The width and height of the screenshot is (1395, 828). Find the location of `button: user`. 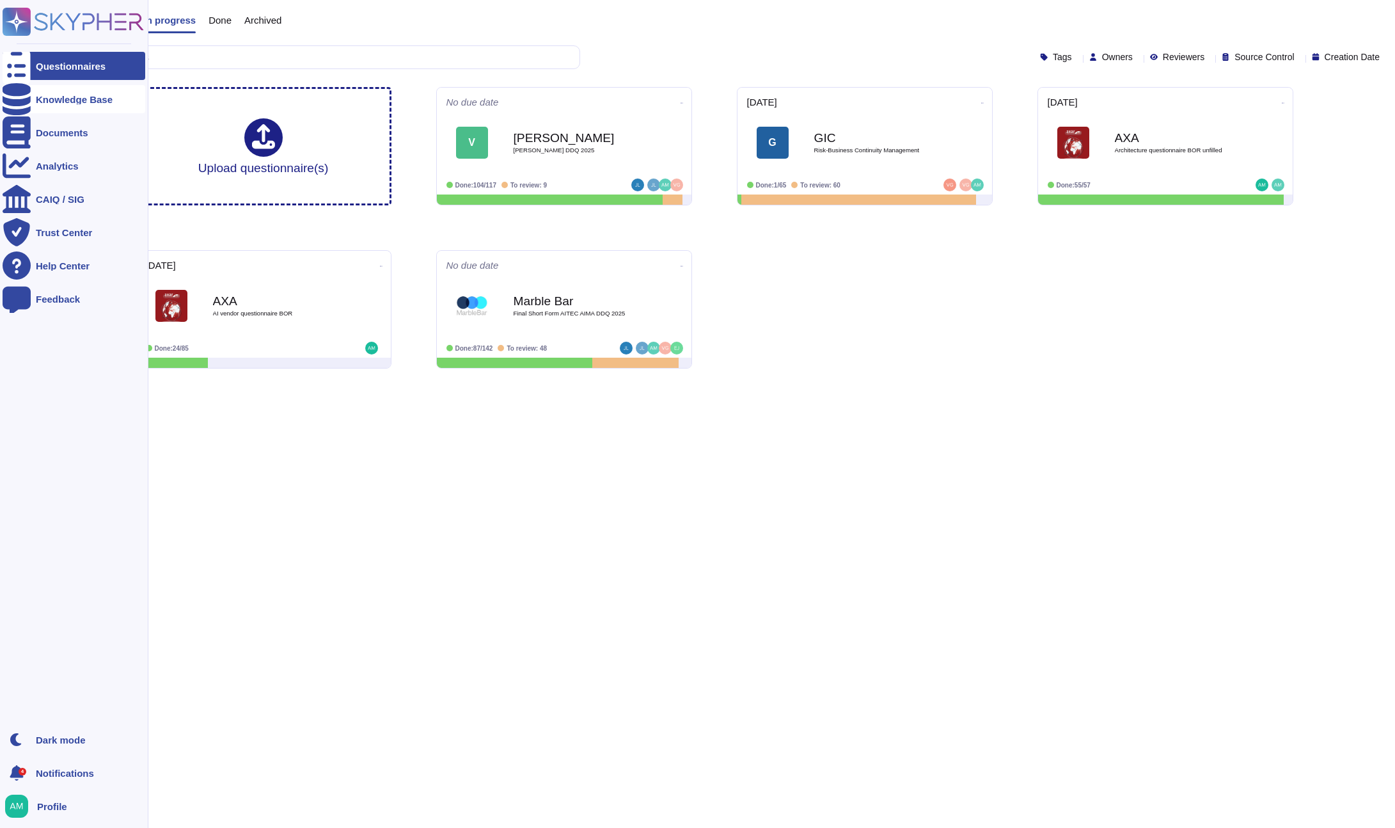

button: user is located at coordinates (20, 806).